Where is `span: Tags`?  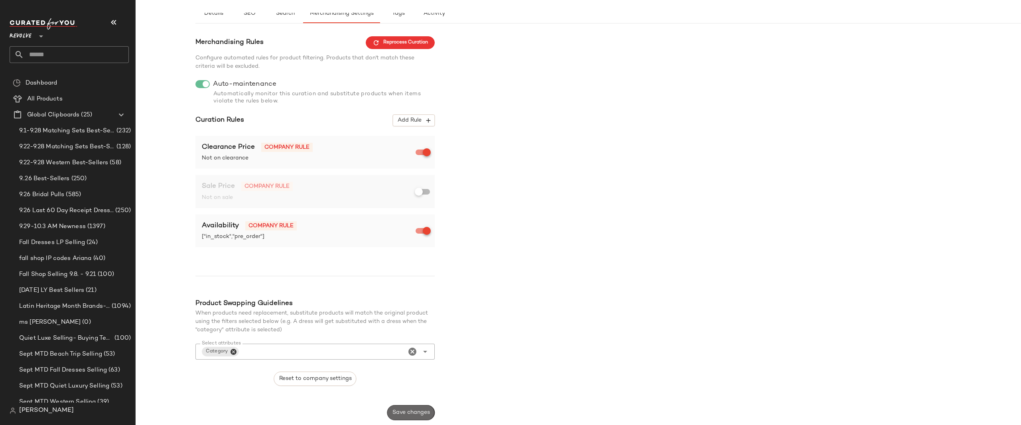
span: Tags is located at coordinates (398, 14).